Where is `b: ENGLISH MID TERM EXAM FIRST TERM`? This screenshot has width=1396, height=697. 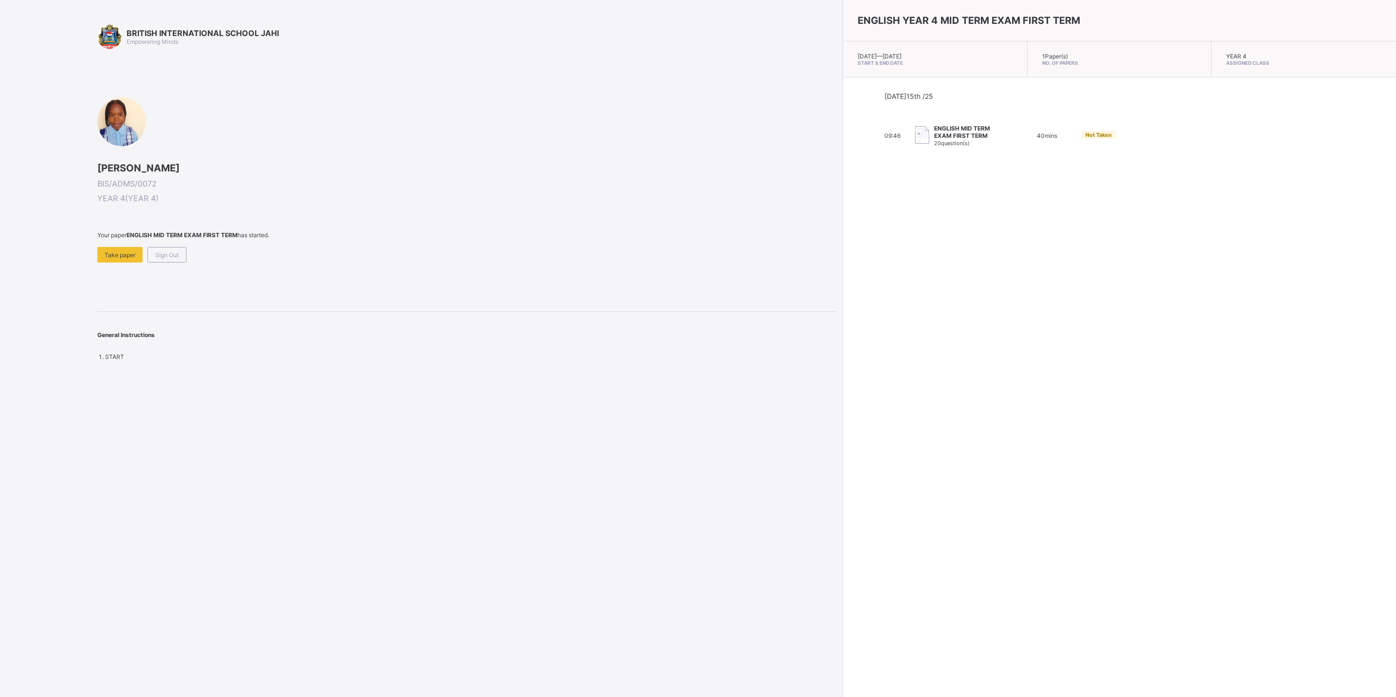 b: ENGLISH MID TERM EXAM FIRST TERM is located at coordinates (182, 235).